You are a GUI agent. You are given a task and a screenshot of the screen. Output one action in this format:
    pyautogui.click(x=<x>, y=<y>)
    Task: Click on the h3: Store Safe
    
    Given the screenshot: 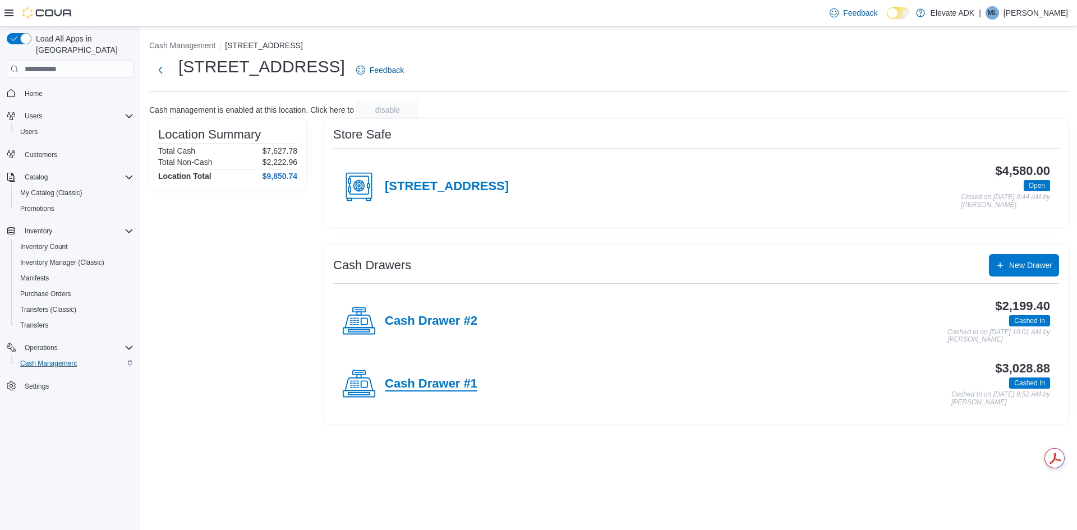 What is the action you would take?
    pyautogui.click(x=363, y=135)
    